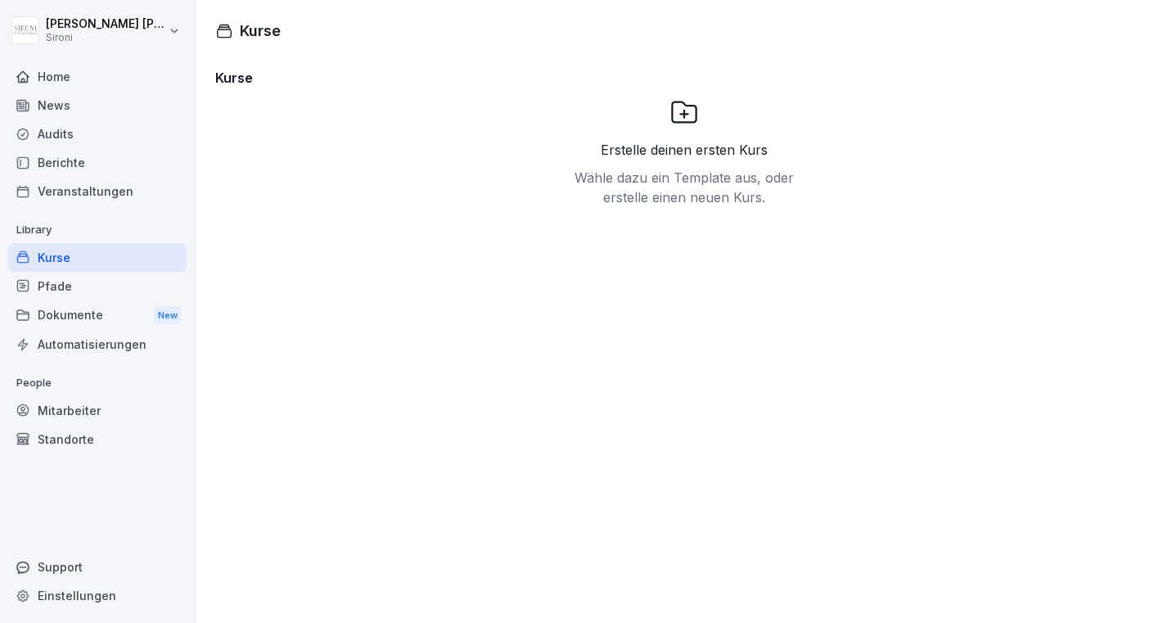 The width and height of the screenshot is (1172, 623). What do you see at coordinates (97, 410) in the screenshot?
I see `a: Mitarbeiter` at bounding box center [97, 410].